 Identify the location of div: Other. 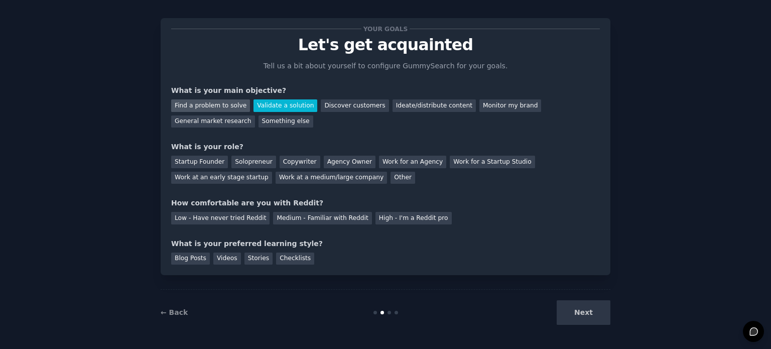
(402, 178).